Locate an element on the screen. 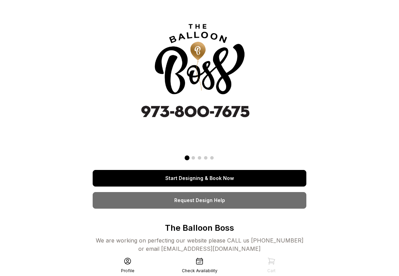 The width and height of the screenshot is (399, 276). div: Cart is located at coordinates (271, 271).